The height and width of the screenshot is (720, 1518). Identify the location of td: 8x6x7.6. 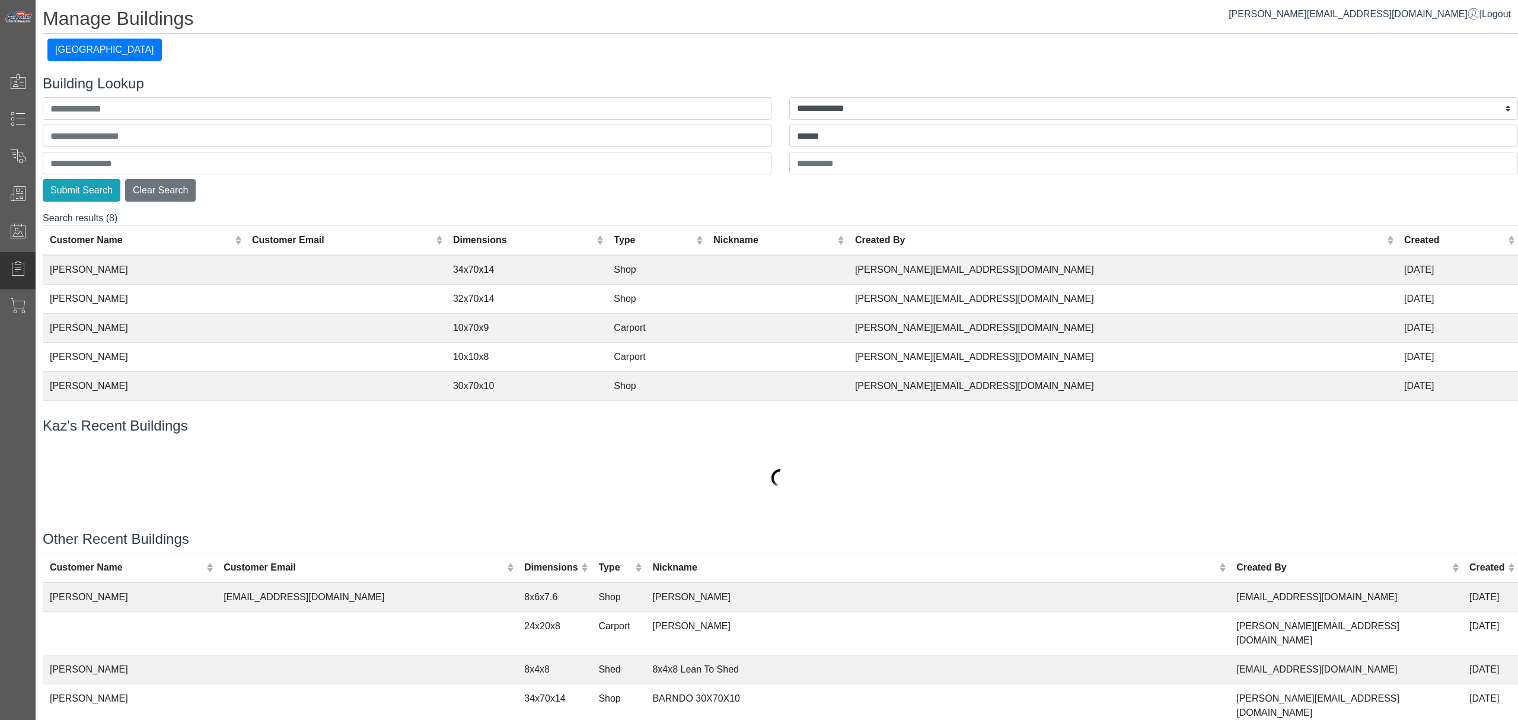
(554, 597).